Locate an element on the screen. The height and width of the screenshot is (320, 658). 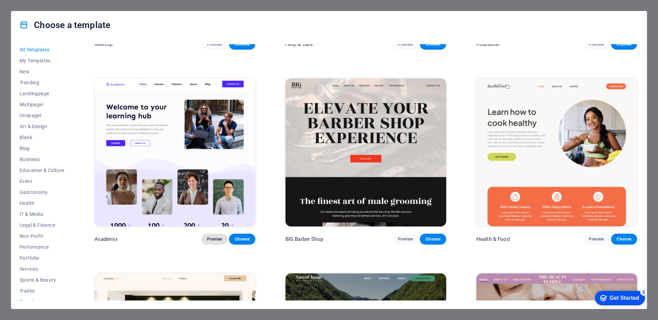
button: Health is located at coordinates (42, 203).